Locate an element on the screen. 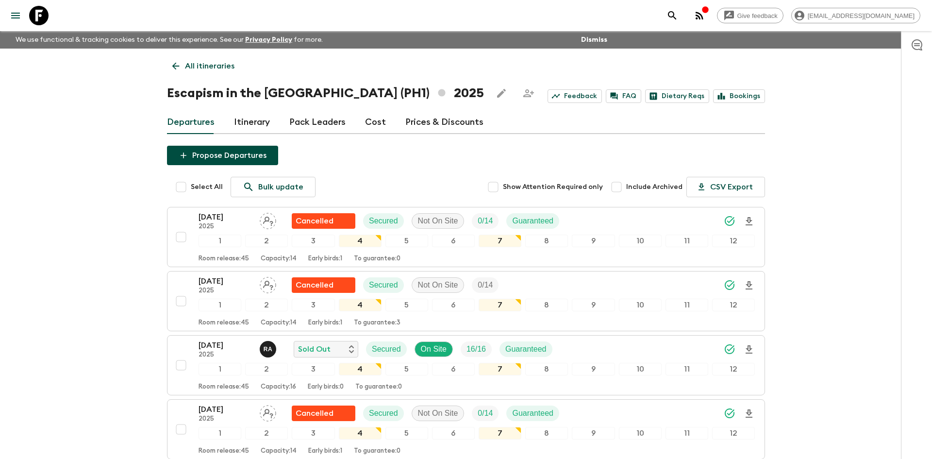  a: Privacy Policy is located at coordinates (268, 40).